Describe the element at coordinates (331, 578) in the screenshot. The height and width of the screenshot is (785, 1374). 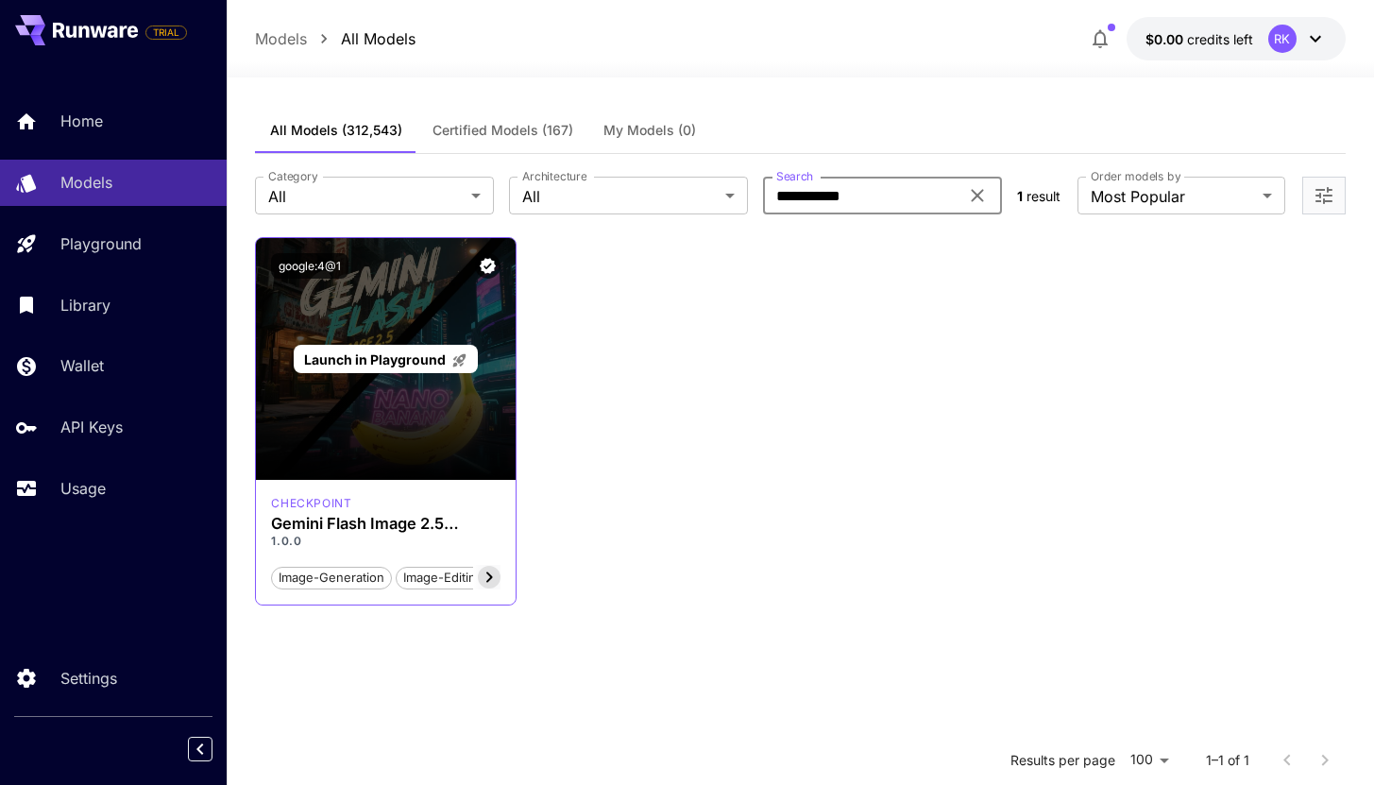
I see `span: image-generation` at that location.